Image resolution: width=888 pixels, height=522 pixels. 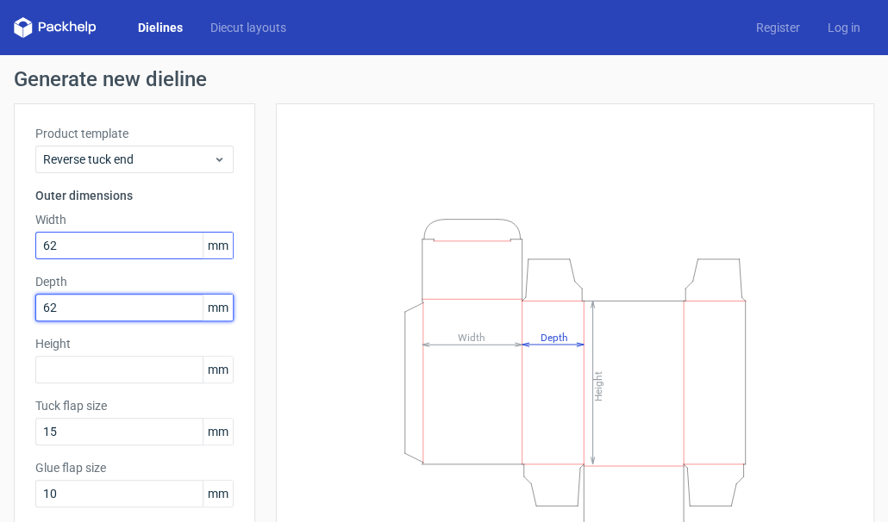 I want to click on h1: Generate new dieline, so click(x=444, y=79).